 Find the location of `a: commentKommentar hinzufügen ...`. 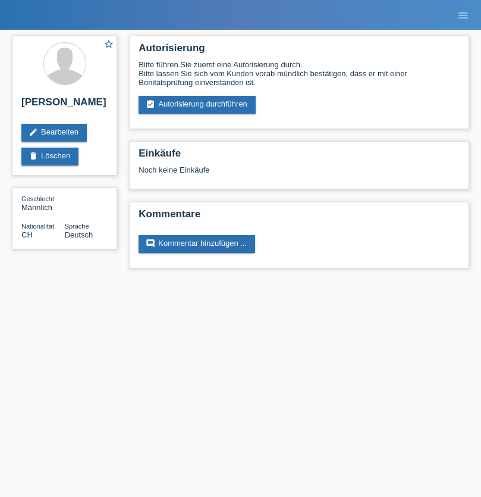

a: commentKommentar hinzufügen ... is located at coordinates (197, 244).